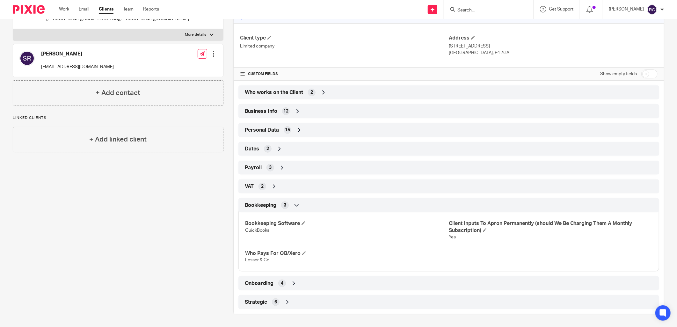  Describe the element at coordinates (550, 227) in the screenshot. I see `h4: Client Inputs To Apron Permanently (should We Be Charging Them A Monthly Subscription)` at that location.